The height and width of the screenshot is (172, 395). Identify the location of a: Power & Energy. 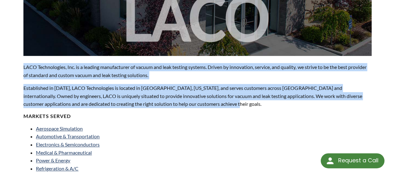
(53, 160).